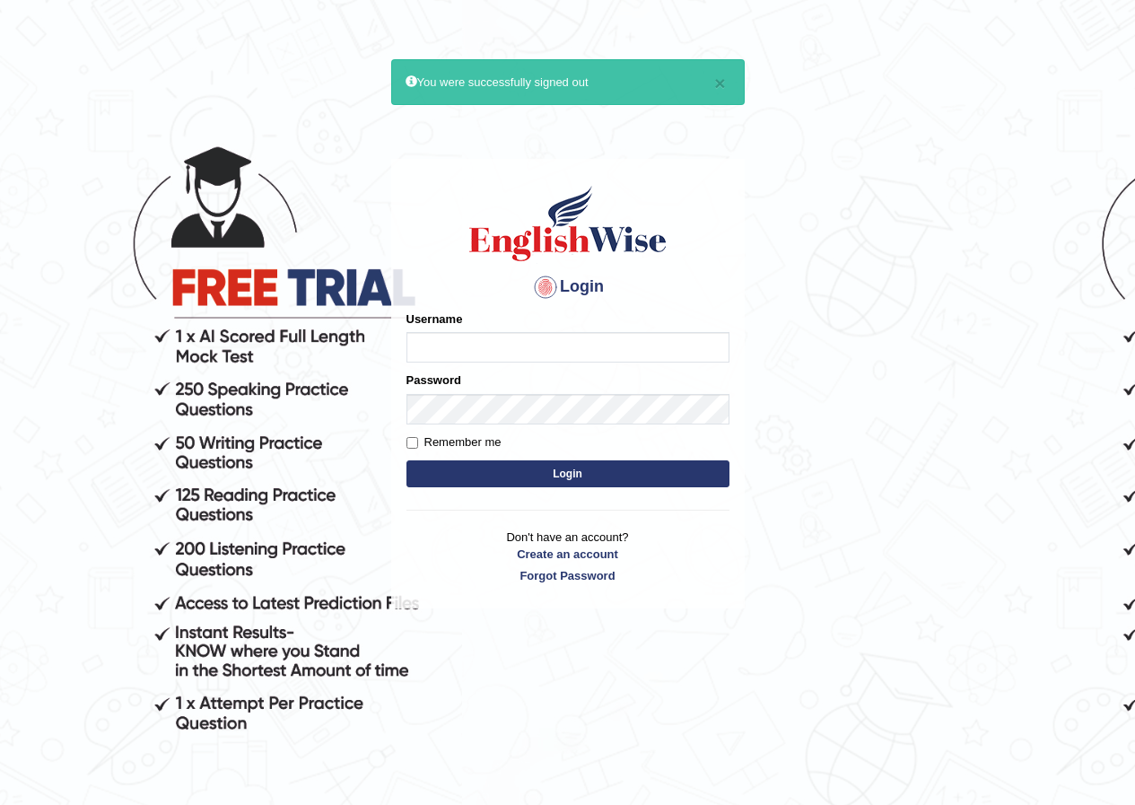 The image size is (1135, 805). What do you see at coordinates (433, 379) in the screenshot?
I see `label: Password` at bounding box center [433, 379].